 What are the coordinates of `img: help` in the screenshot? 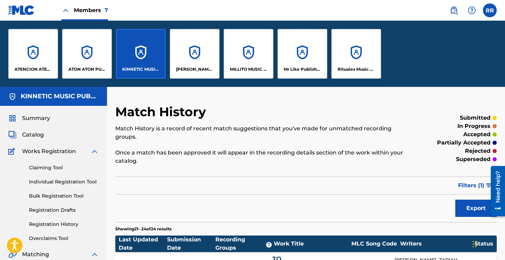 It's located at (472, 10).